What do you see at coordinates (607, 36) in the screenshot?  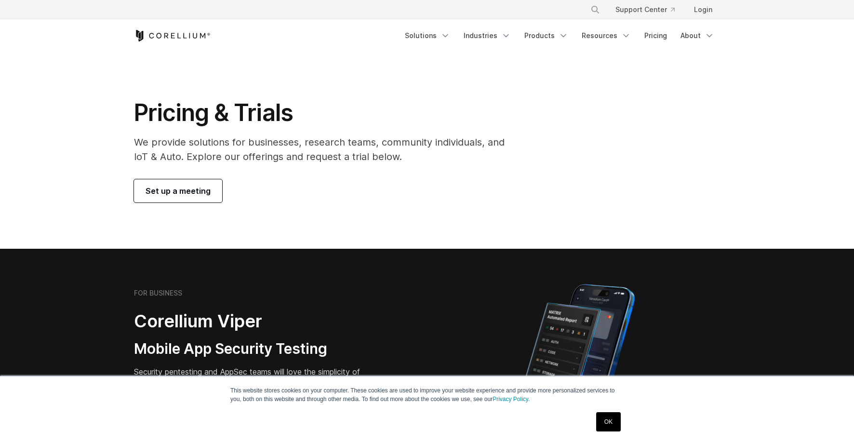 I see `a: Resources` at bounding box center [607, 36].